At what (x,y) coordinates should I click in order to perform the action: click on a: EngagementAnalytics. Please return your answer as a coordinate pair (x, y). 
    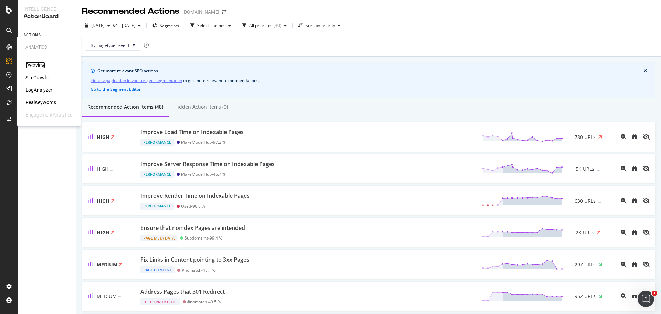
    Looking at the image, I should click on (49, 115).